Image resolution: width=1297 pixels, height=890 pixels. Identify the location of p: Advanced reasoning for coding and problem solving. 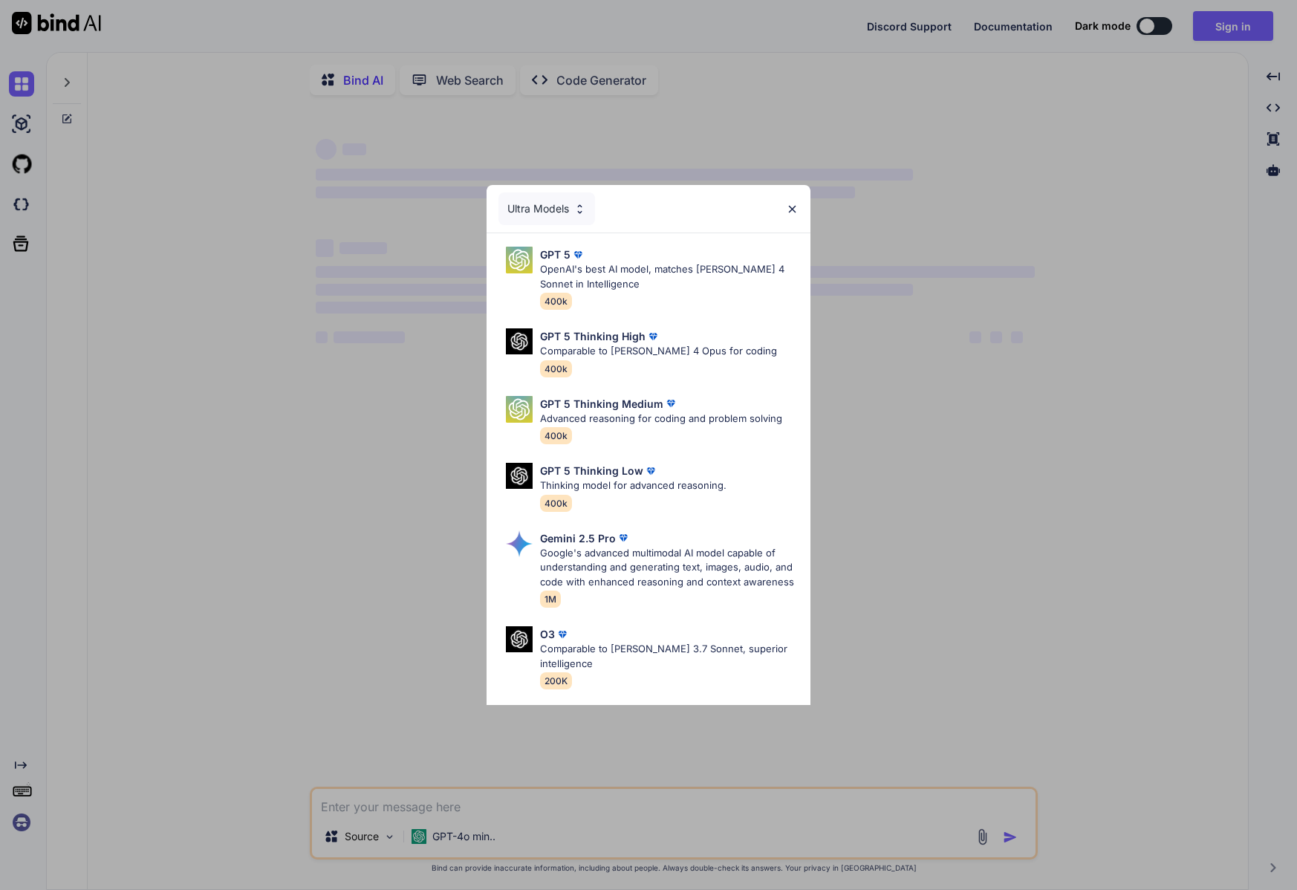
(661, 419).